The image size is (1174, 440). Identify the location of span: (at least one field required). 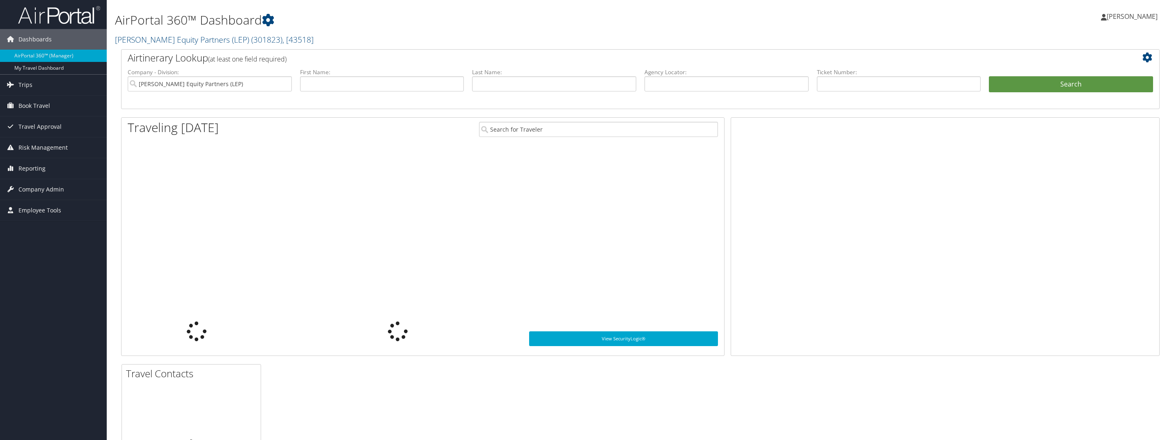
(247, 59).